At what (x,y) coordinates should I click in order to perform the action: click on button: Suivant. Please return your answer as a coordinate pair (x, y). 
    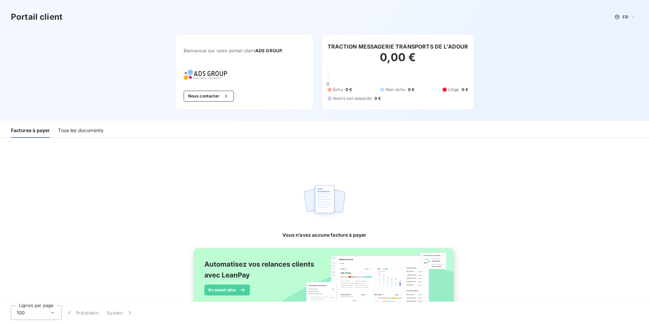
    Looking at the image, I should click on (120, 312).